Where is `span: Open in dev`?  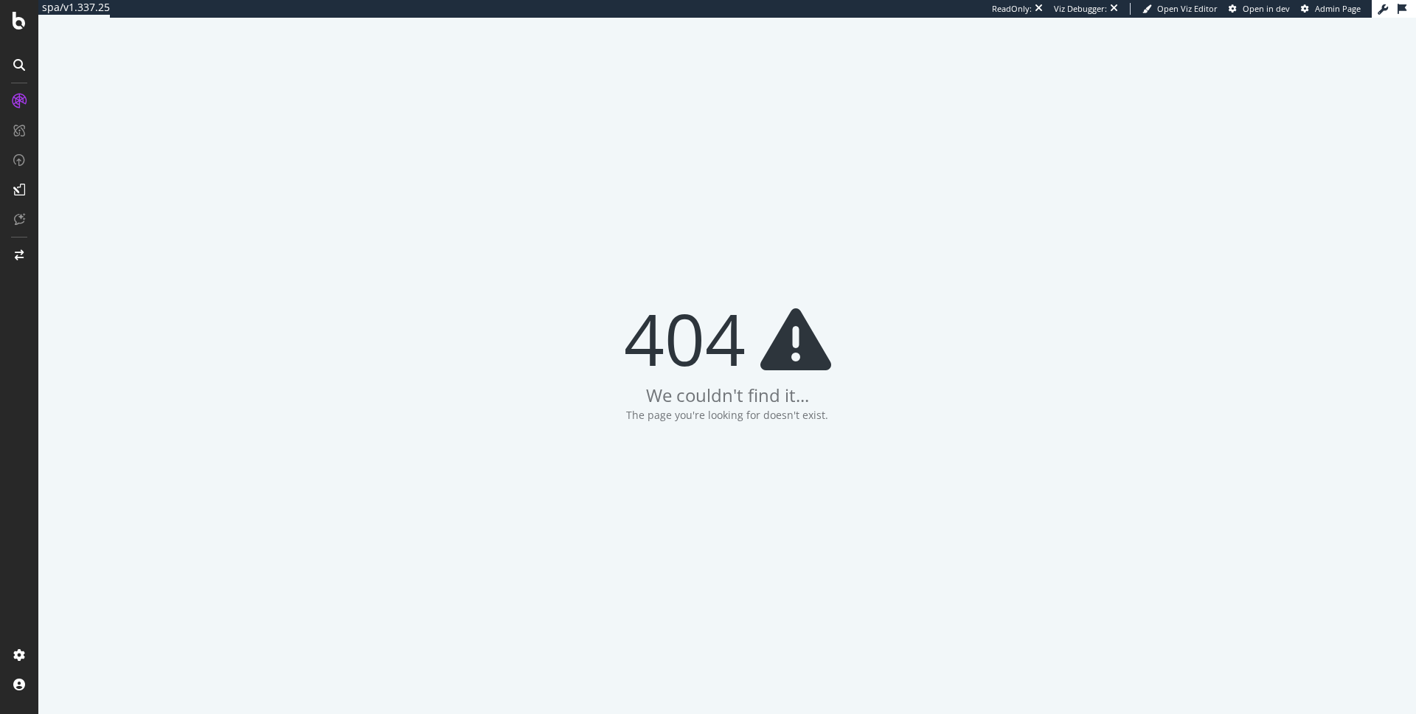 span: Open in dev is located at coordinates (1266, 8).